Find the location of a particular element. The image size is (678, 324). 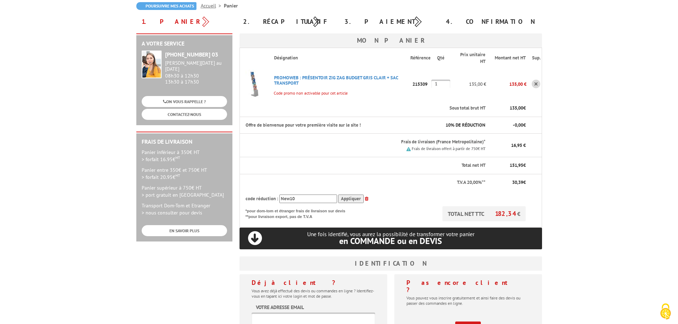

a: ON VOUS RAPPELLE ? is located at coordinates (184, 101).